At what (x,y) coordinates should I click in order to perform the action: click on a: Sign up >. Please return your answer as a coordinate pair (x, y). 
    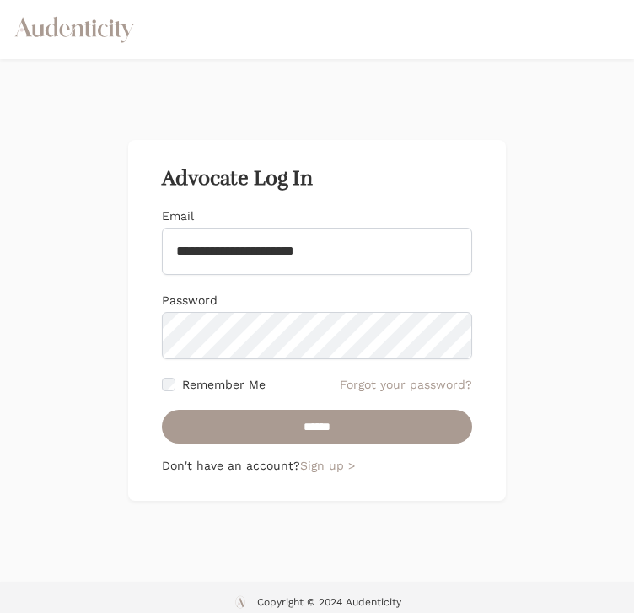
    Looking at the image, I should click on (327, 466).